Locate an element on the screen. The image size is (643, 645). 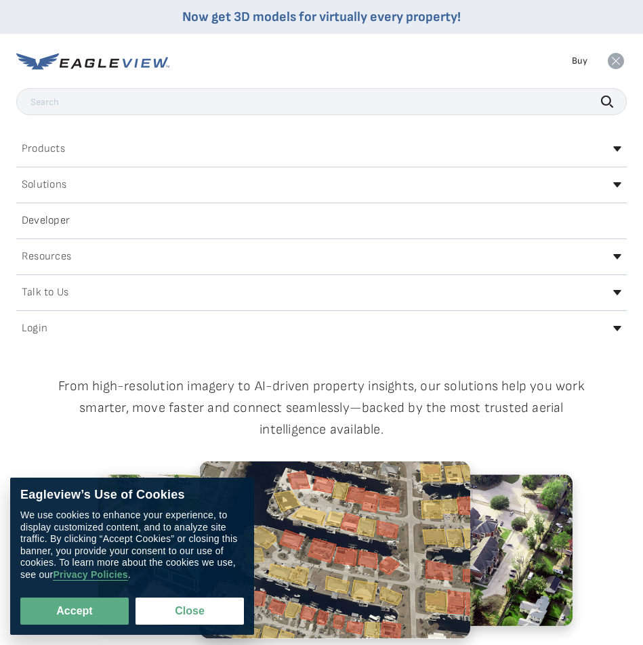
div: Eagleview’s Use of Cookies is located at coordinates (132, 495).